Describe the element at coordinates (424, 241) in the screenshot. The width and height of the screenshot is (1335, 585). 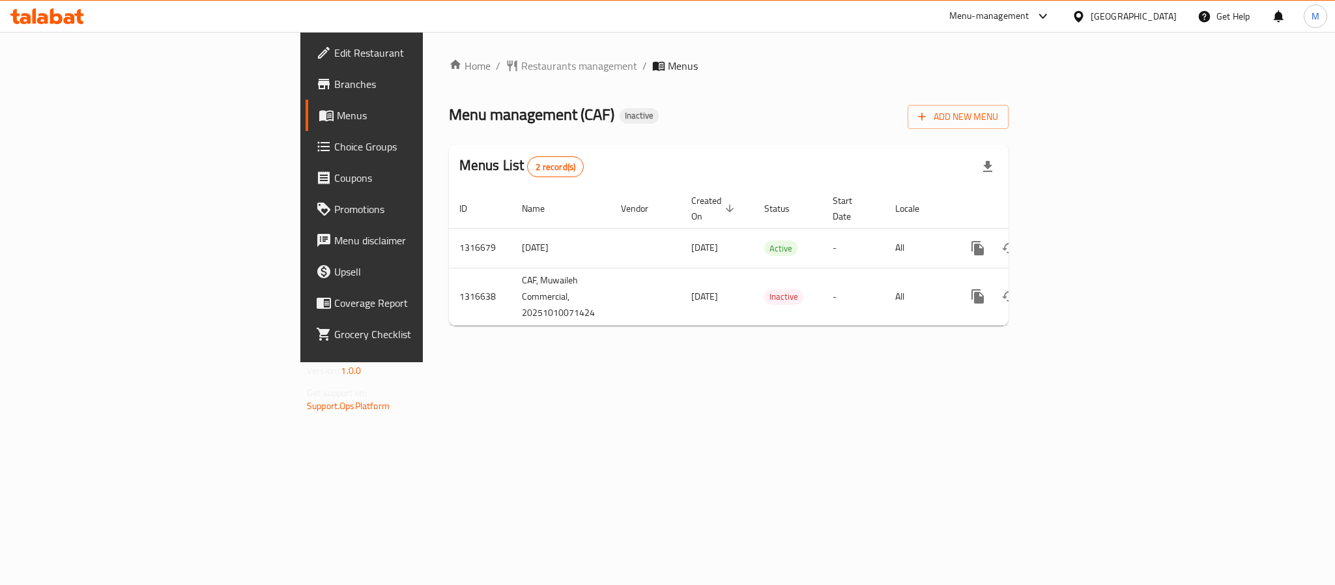
I see `span: Menu disclaimer` at that location.